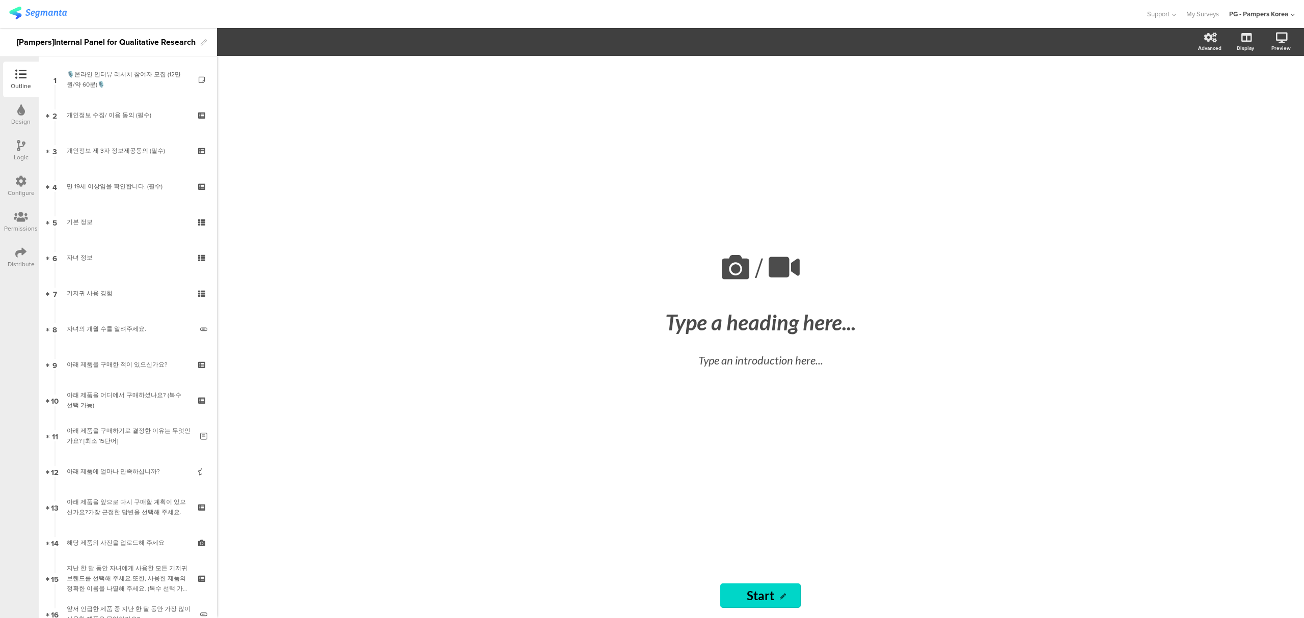  Describe the element at coordinates (128, 365) in the screenshot. I see `a: 9 아래 제품을 구매한 적이 있으신가요?` at that location.